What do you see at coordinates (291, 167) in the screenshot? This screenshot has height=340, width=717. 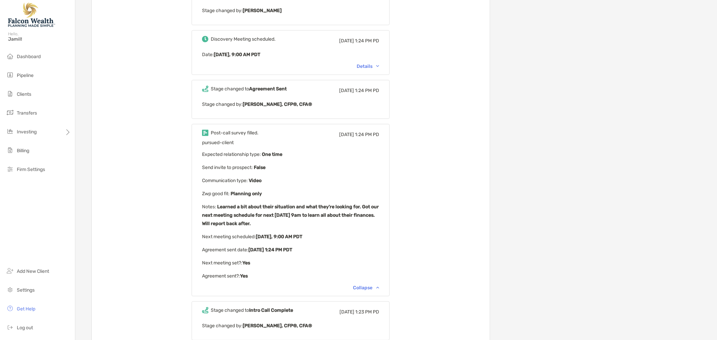 I see `p: Send invite to prospect :` at bounding box center [291, 167].